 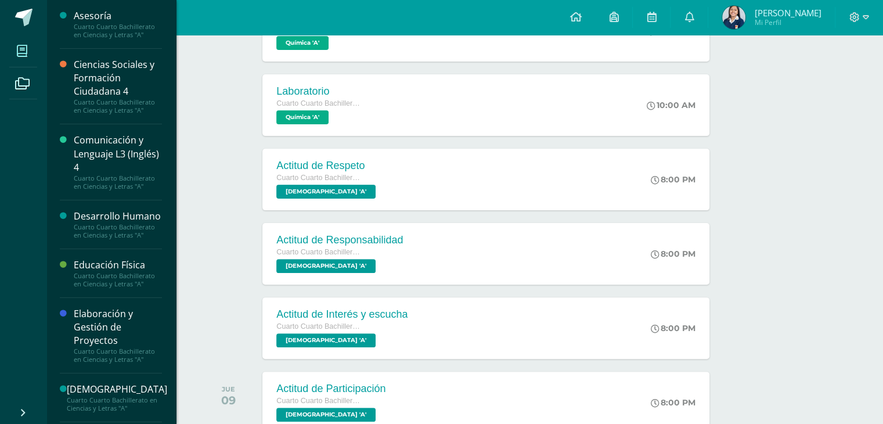 I want to click on a: Elaboración y Gestión de ProyectosCuarto Cuarto Bachillerato en Ciencias y Letras "A", so click(x=118, y=335).